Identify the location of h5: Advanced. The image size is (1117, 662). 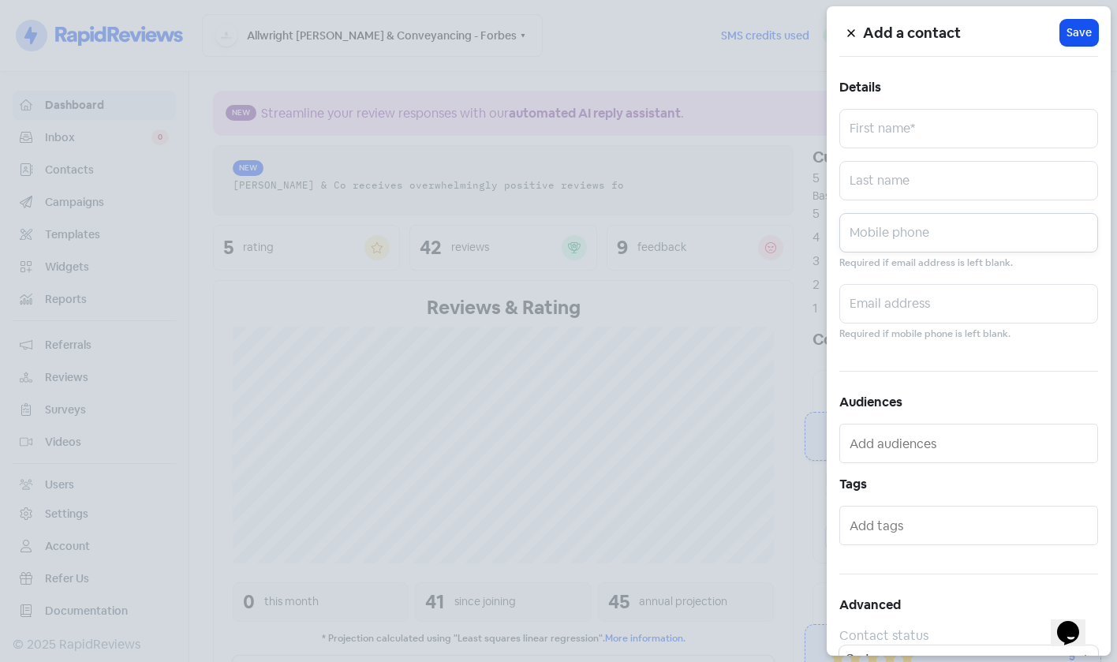
(968, 605).